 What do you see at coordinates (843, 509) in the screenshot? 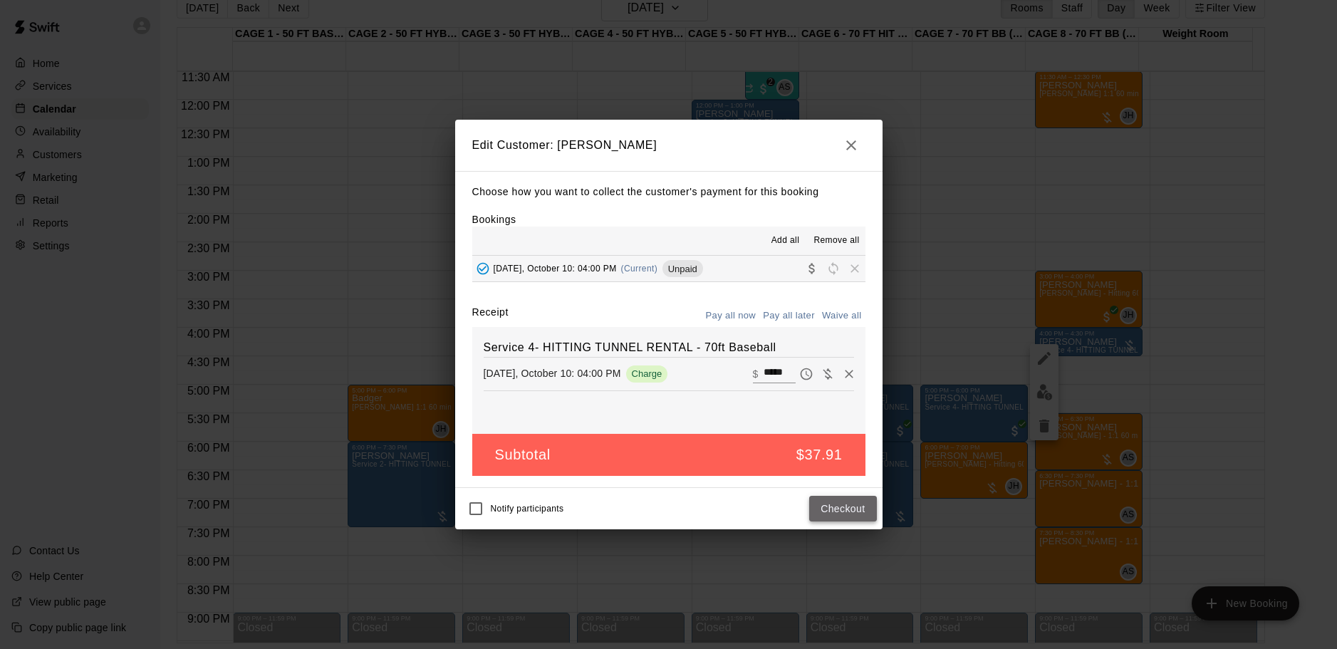
I see `button: Checkout` at bounding box center [843, 509].